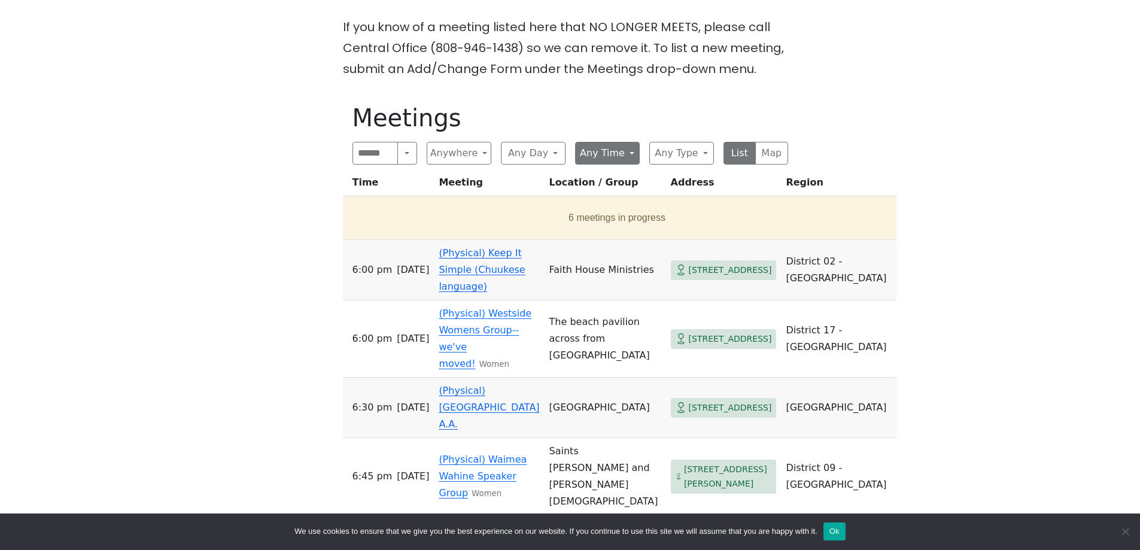 The height and width of the screenshot is (550, 1140). I want to click on th: Address, so click(724, 185).